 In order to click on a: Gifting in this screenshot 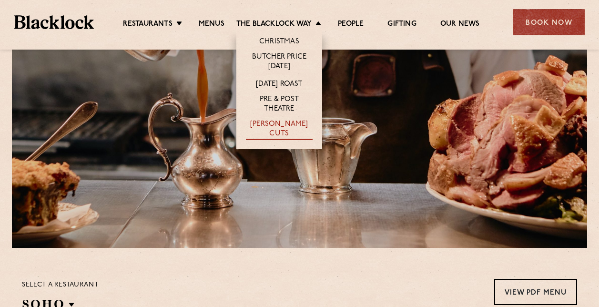, I will do `click(402, 25)`.